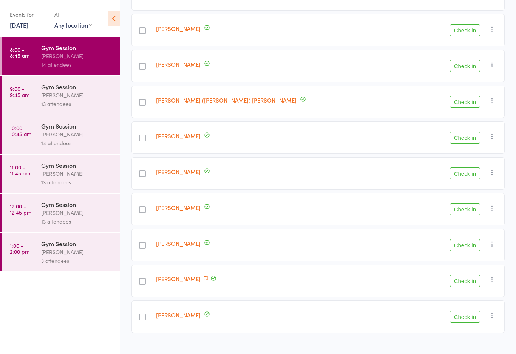  Describe the element at coordinates (77, 261) in the screenshot. I see `div: 3 attendees` at that location.